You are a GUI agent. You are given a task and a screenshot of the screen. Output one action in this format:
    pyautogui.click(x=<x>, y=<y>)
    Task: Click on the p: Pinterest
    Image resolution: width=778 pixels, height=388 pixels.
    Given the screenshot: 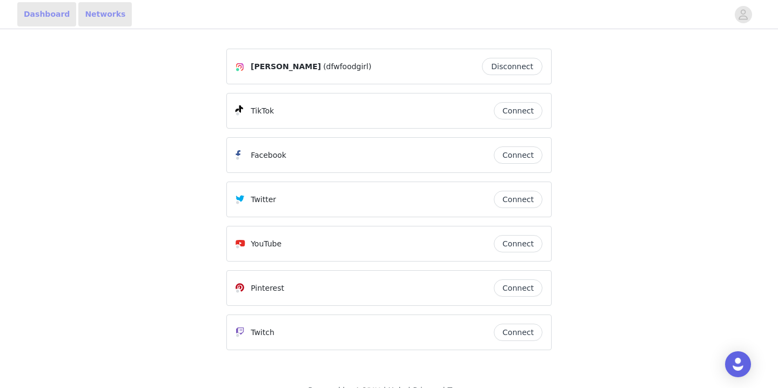 What is the action you would take?
    pyautogui.click(x=267, y=288)
    